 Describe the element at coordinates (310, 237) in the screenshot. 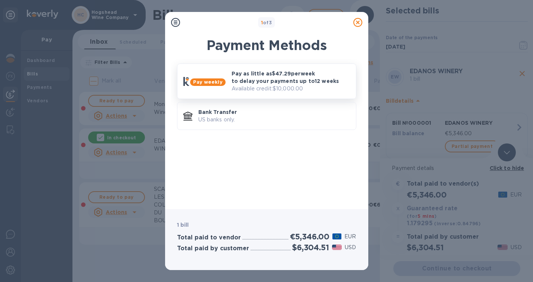

I see `h2: €5,346.00` at that location.